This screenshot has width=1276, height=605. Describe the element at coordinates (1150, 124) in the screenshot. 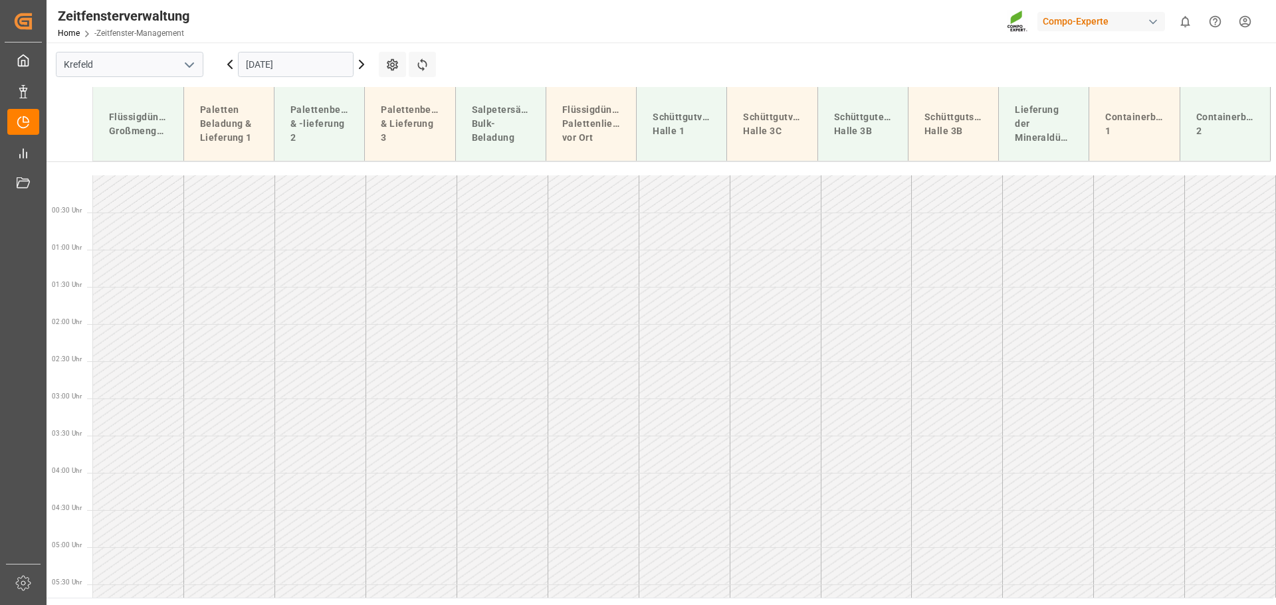

I see `font: Containerbeladung 1` at that location.